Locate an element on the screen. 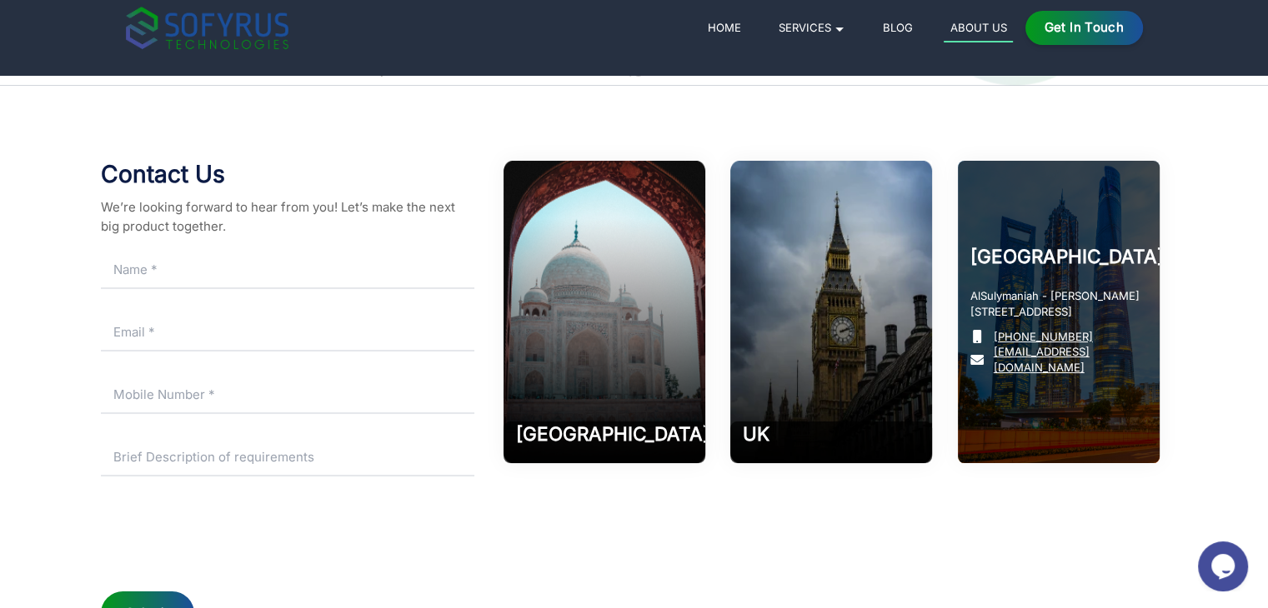  img: sofyrus is located at coordinates (207, 28).